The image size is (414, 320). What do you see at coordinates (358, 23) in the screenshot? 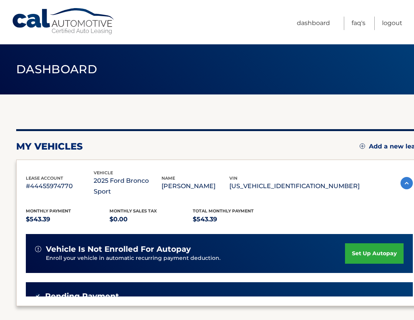
I see `a: FAQ's` at bounding box center [358, 23].